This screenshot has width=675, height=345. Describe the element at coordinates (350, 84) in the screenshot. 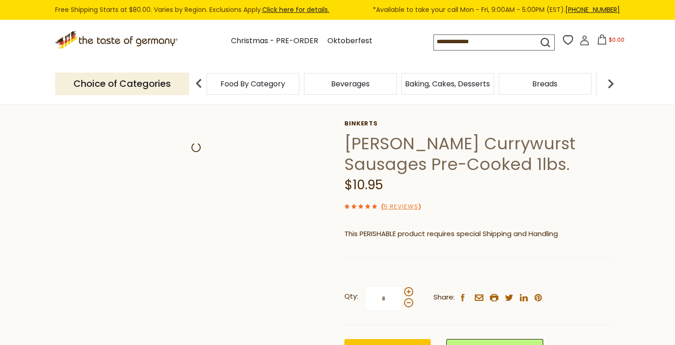

I see `span: Beverages` at that location.